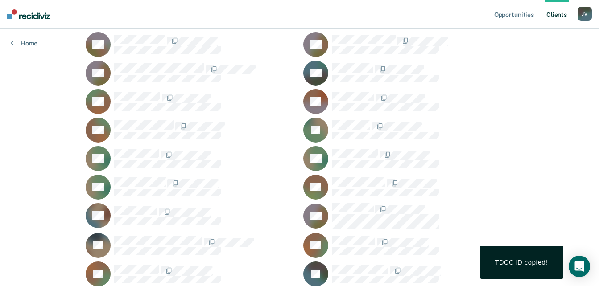 The width and height of the screenshot is (599, 286). I want to click on div: J V, so click(585, 14).